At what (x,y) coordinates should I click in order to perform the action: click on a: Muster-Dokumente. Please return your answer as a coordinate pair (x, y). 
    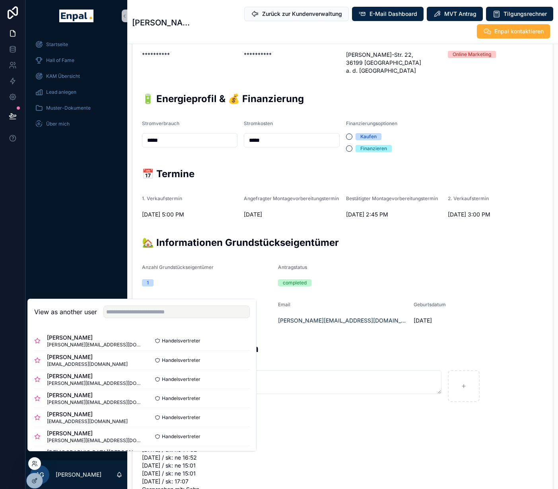
    Looking at the image, I should click on (76, 108).